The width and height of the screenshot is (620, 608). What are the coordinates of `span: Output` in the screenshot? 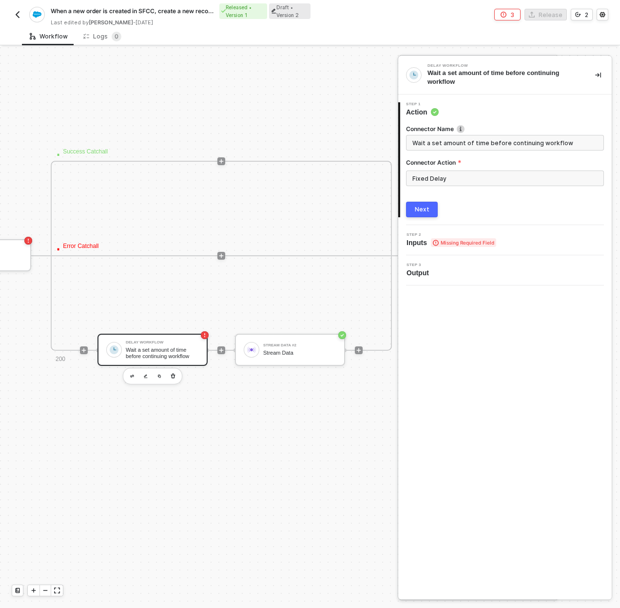 It's located at (420, 273).